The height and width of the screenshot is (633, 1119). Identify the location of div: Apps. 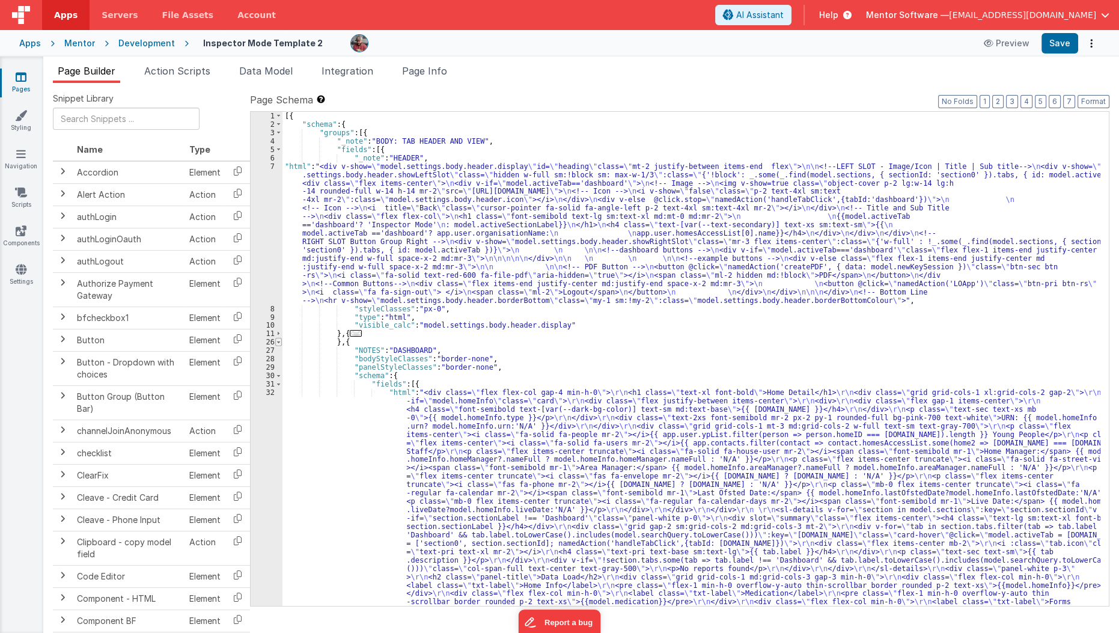
(30, 43).